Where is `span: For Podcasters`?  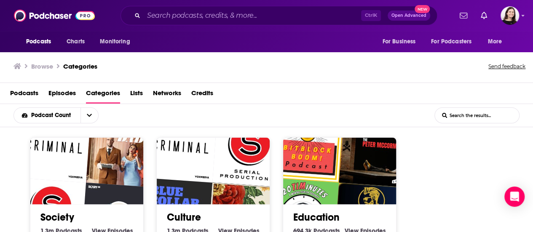
span: For Podcasters is located at coordinates (451, 42).